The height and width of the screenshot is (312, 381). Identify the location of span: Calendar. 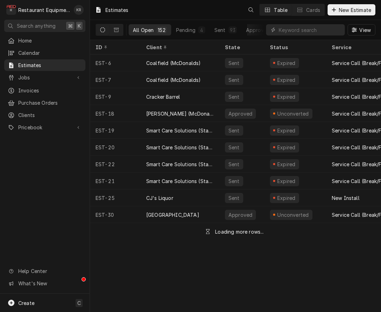
(50, 53).